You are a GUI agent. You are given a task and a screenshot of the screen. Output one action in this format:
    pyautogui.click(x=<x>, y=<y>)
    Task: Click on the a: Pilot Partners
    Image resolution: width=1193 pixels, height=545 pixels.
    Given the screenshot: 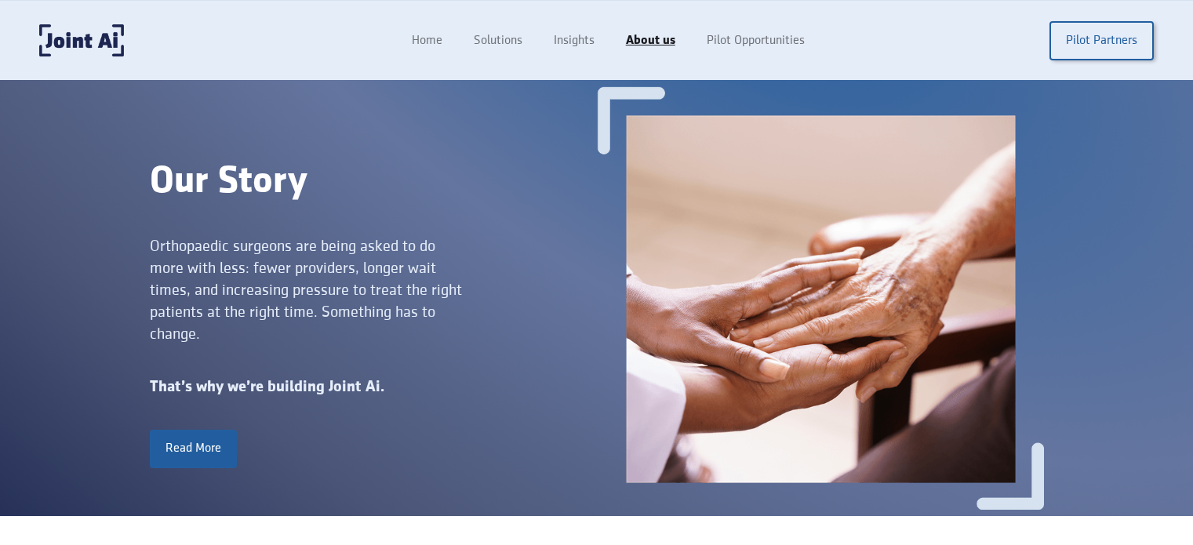 What is the action you would take?
    pyautogui.click(x=1102, y=41)
    